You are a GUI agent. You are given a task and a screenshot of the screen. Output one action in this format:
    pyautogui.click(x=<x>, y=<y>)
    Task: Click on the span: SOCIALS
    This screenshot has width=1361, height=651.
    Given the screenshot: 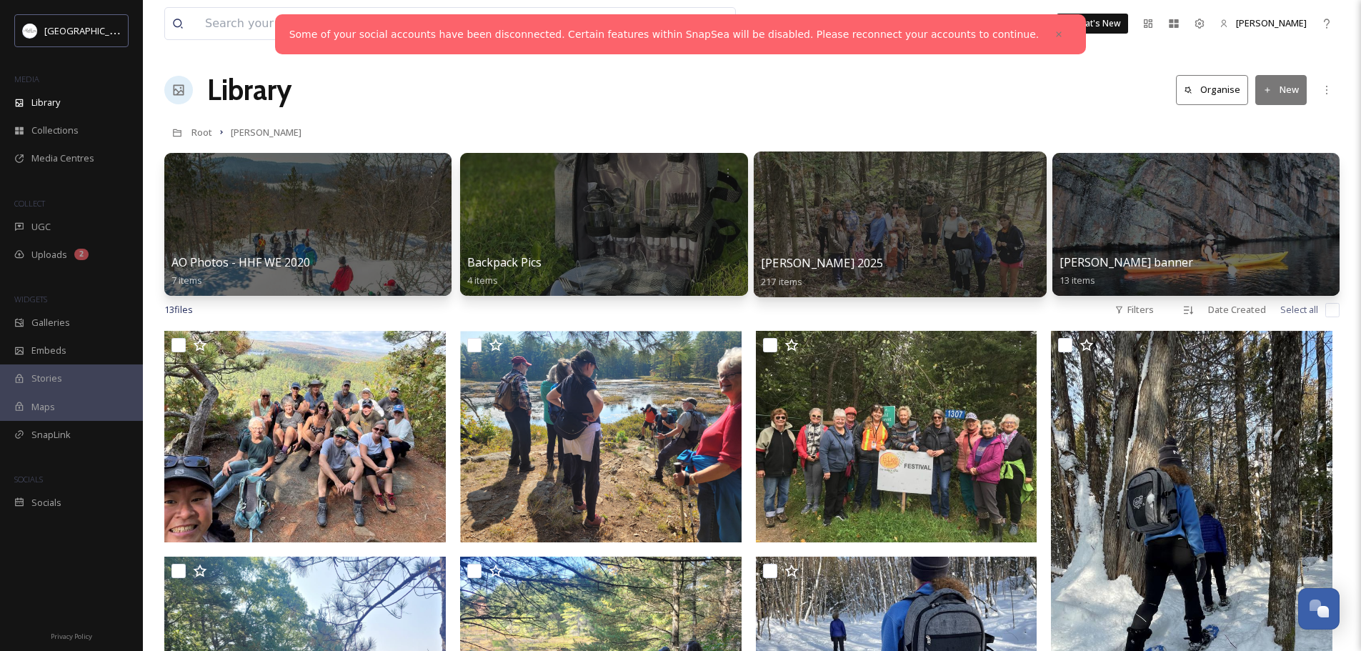 What is the action you would take?
    pyautogui.click(x=29, y=479)
    